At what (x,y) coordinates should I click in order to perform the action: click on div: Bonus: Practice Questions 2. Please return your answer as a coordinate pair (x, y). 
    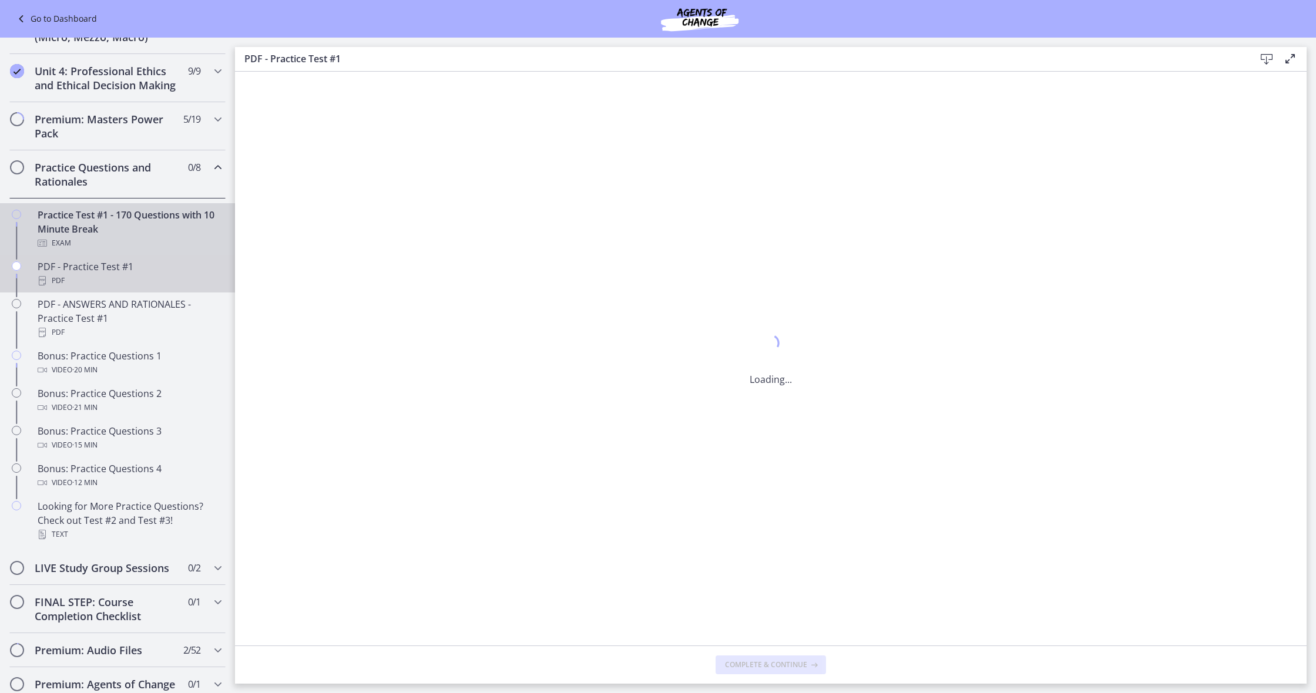
    Looking at the image, I should click on (129, 401).